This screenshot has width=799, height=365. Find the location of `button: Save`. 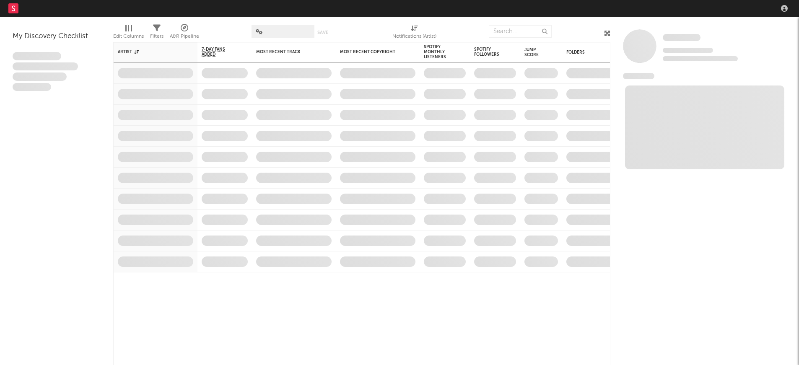

button: Save is located at coordinates (323, 32).